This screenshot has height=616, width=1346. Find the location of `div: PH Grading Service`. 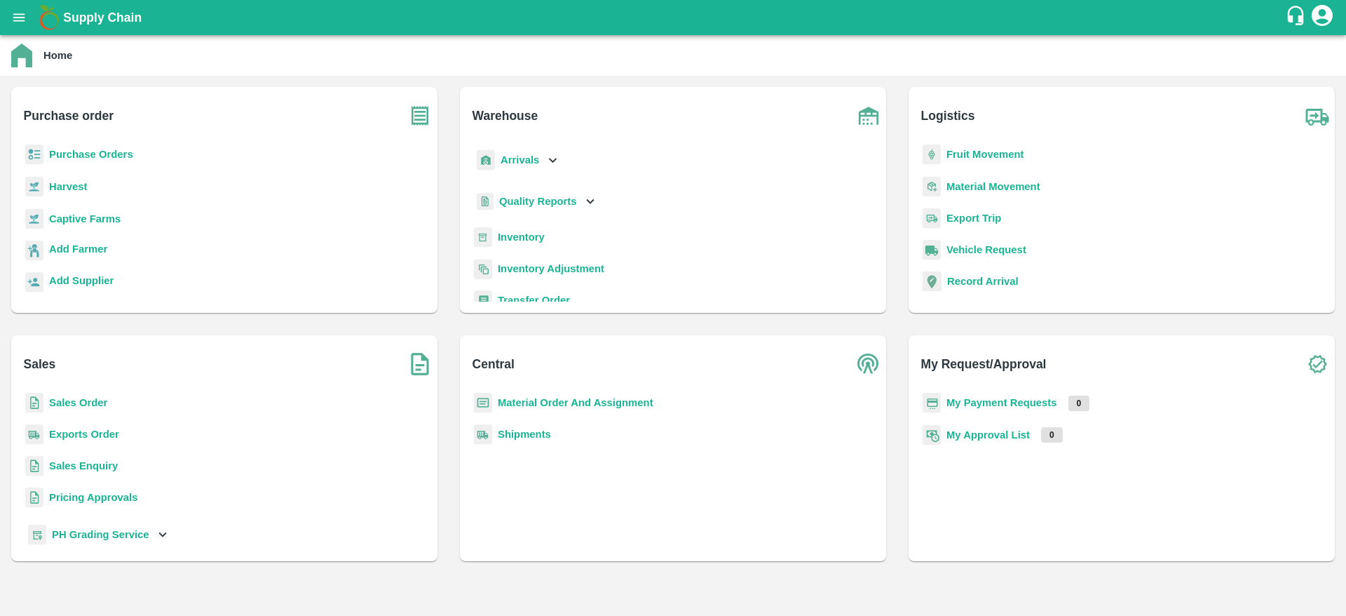

div: PH Grading Service is located at coordinates (97, 534).